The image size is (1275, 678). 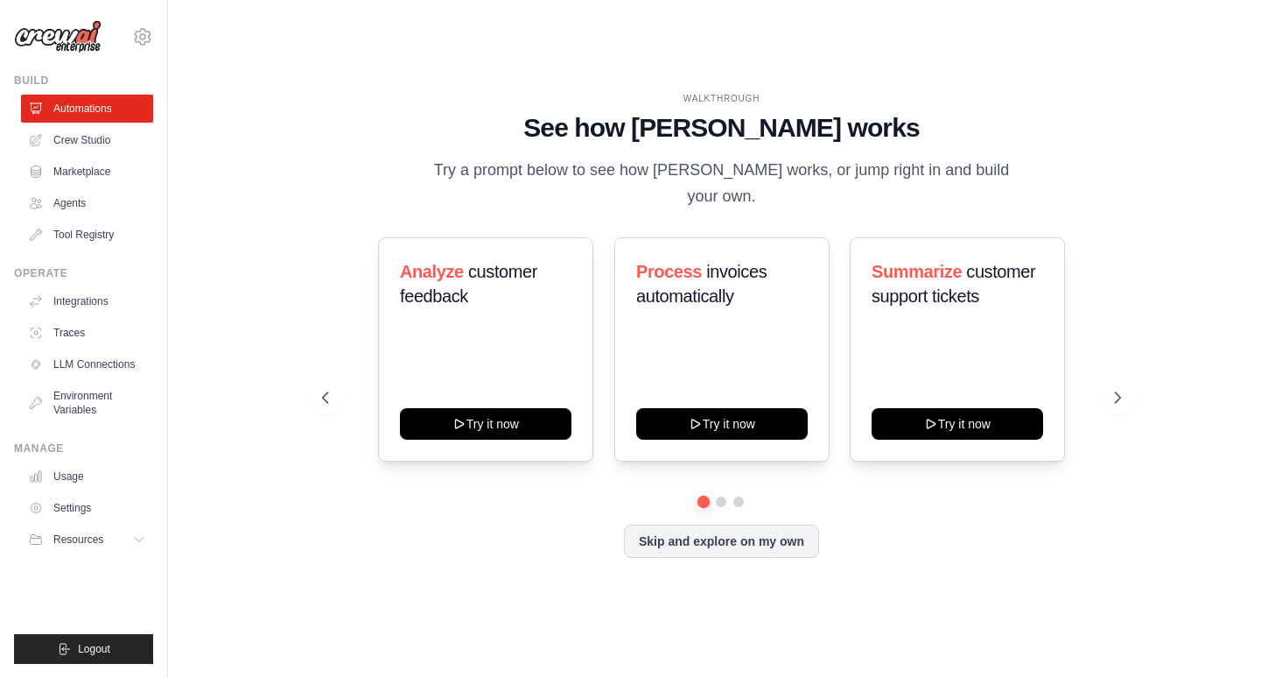 What do you see at coordinates (721, 541) in the screenshot?
I see `button: Skip and explore on my own` at bounding box center [721, 541].